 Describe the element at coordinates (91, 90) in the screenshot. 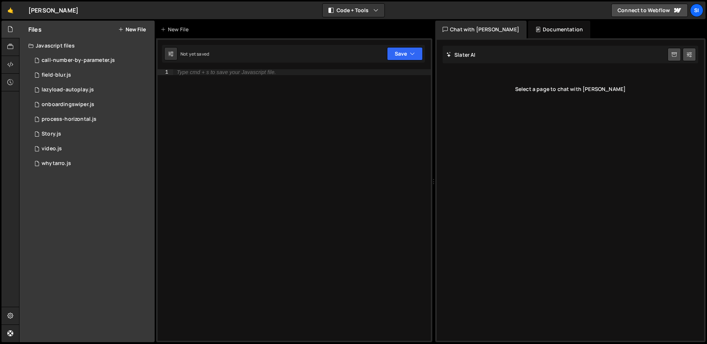

I see `div: 12473/30236.js` at that location.